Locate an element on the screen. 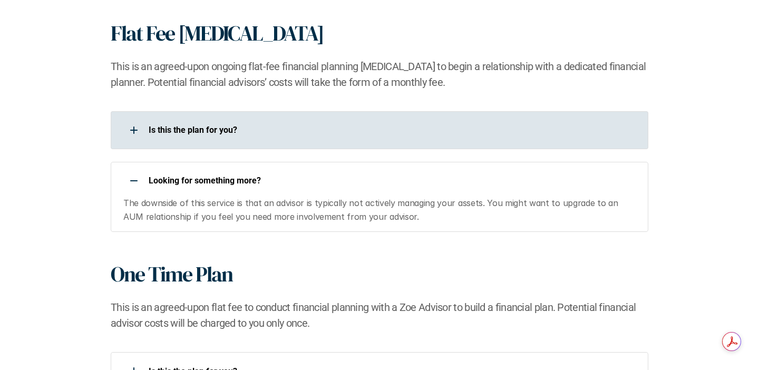 The width and height of the screenshot is (759, 370). p: Is this the plan for you?​ is located at coordinates (391, 130).